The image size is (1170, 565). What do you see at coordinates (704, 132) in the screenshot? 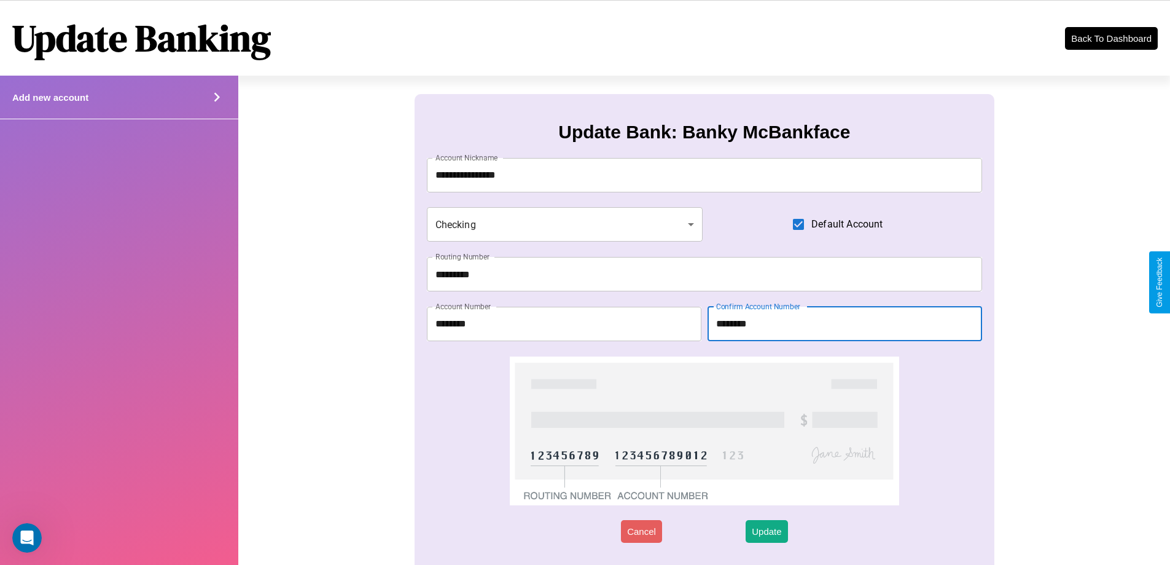
I see `h3: Update Bank: Banky McBankface` at bounding box center [704, 132].